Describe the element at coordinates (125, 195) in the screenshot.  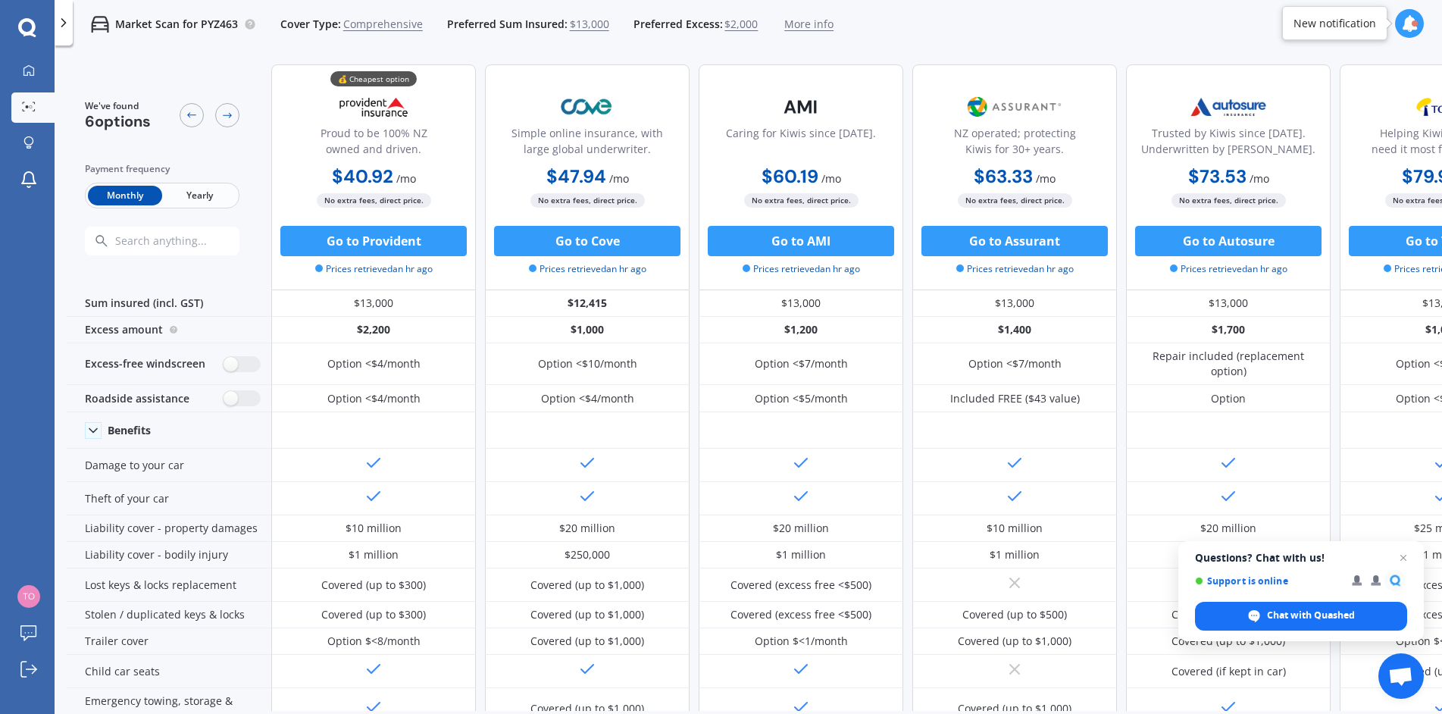
I see `span: Monthly` at that location.